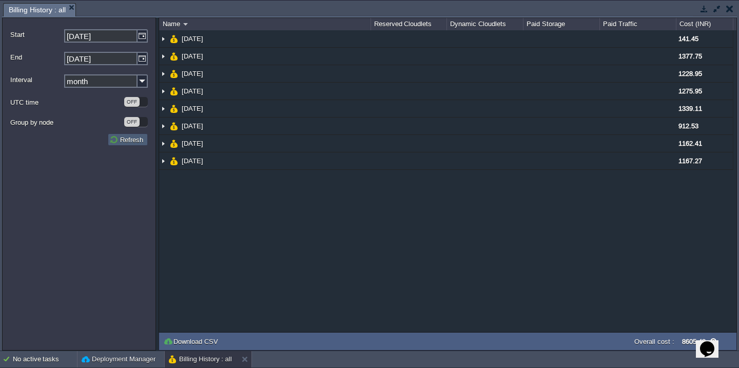 The width and height of the screenshot is (739, 368). What do you see at coordinates (705, 24) in the screenshot?
I see `div: Cost (INR)` at bounding box center [705, 24].